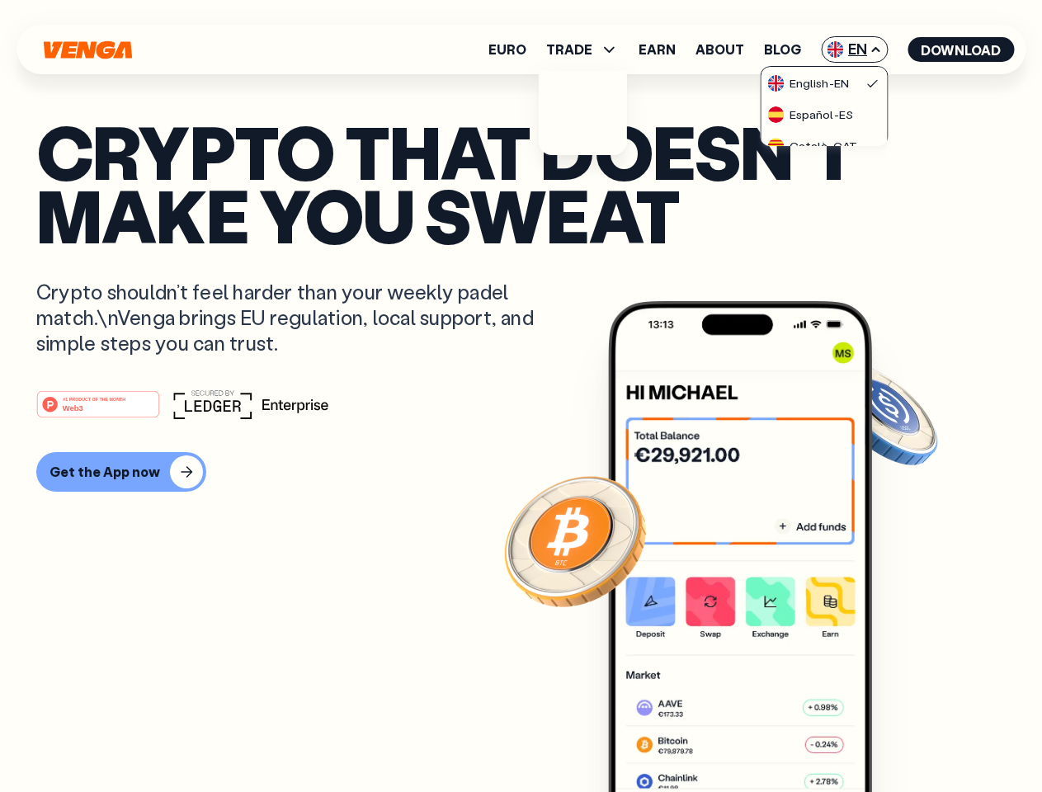 This screenshot has height=792, width=1042. Describe the element at coordinates (960, 49) in the screenshot. I see `a: Download` at that location.